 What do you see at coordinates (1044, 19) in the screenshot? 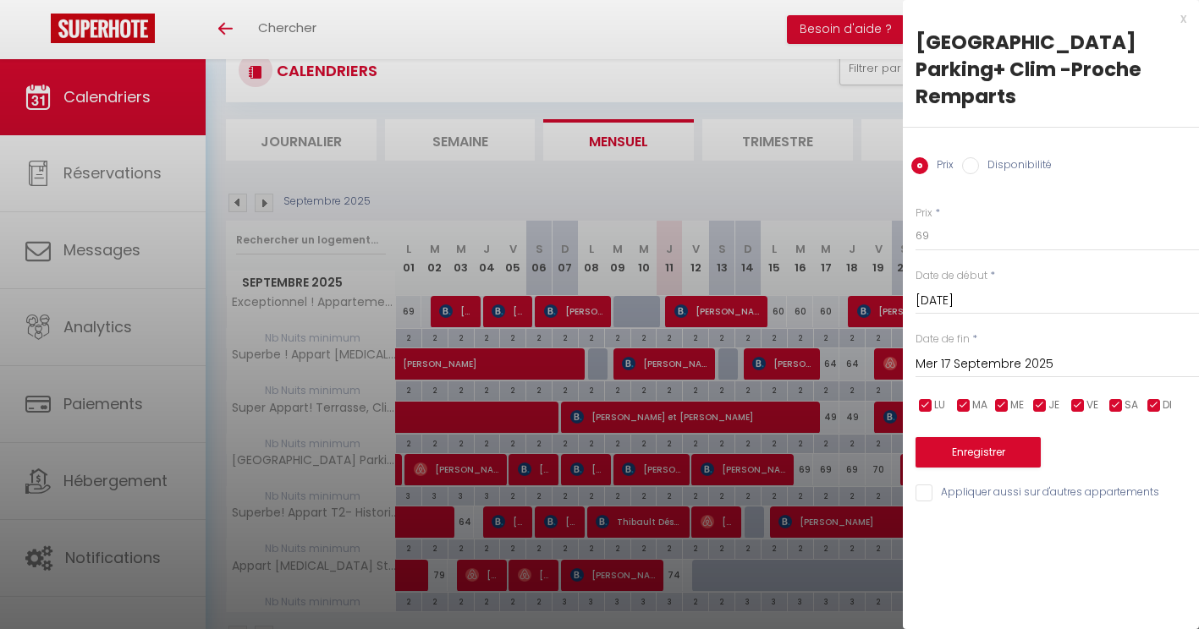
I see `div: x` at bounding box center [1044, 19].